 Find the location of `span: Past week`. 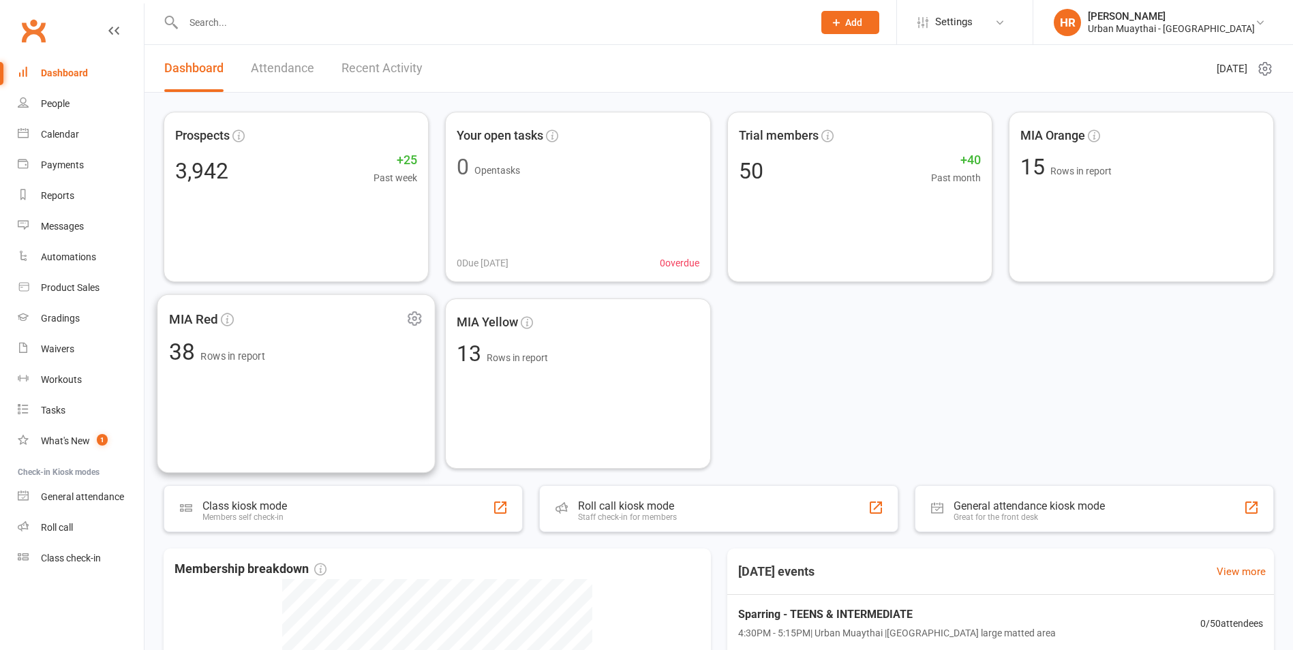

span: Past week is located at coordinates (395, 178).